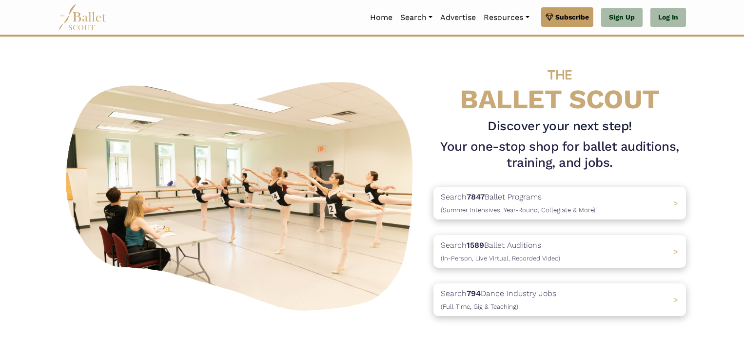 The image size is (744, 339). I want to click on a: Resources, so click(506, 18).